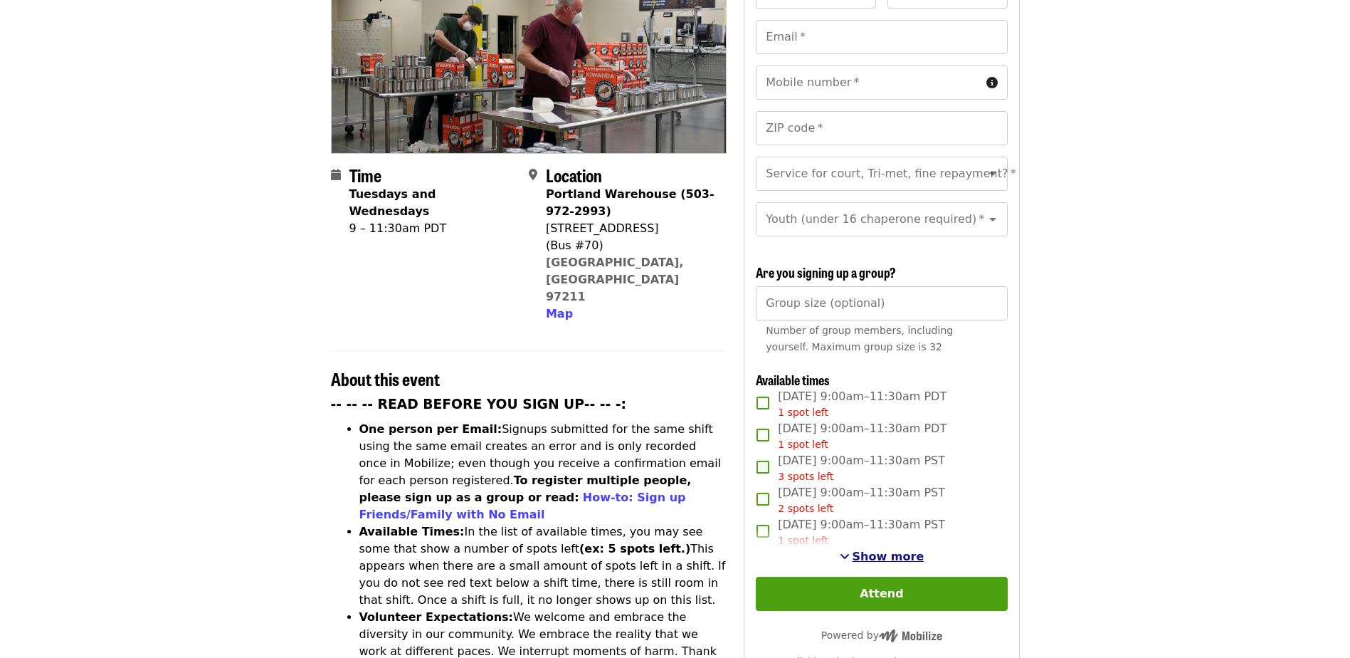 This screenshot has width=1350, height=658. What do you see at coordinates (433, 228) in the screenshot?
I see `div: 9 – 11:30am PDT` at bounding box center [433, 228].